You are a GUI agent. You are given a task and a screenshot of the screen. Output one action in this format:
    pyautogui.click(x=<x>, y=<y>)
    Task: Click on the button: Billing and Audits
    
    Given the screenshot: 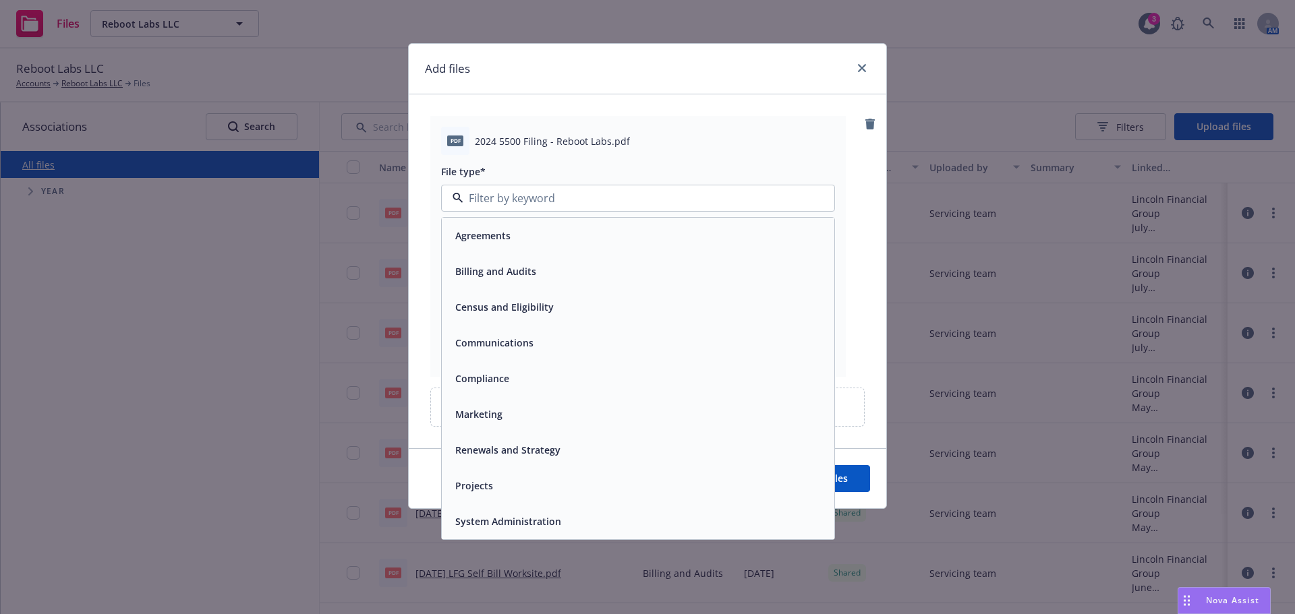 What is the action you would take?
    pyautogui.click(x=496, y=271)
    